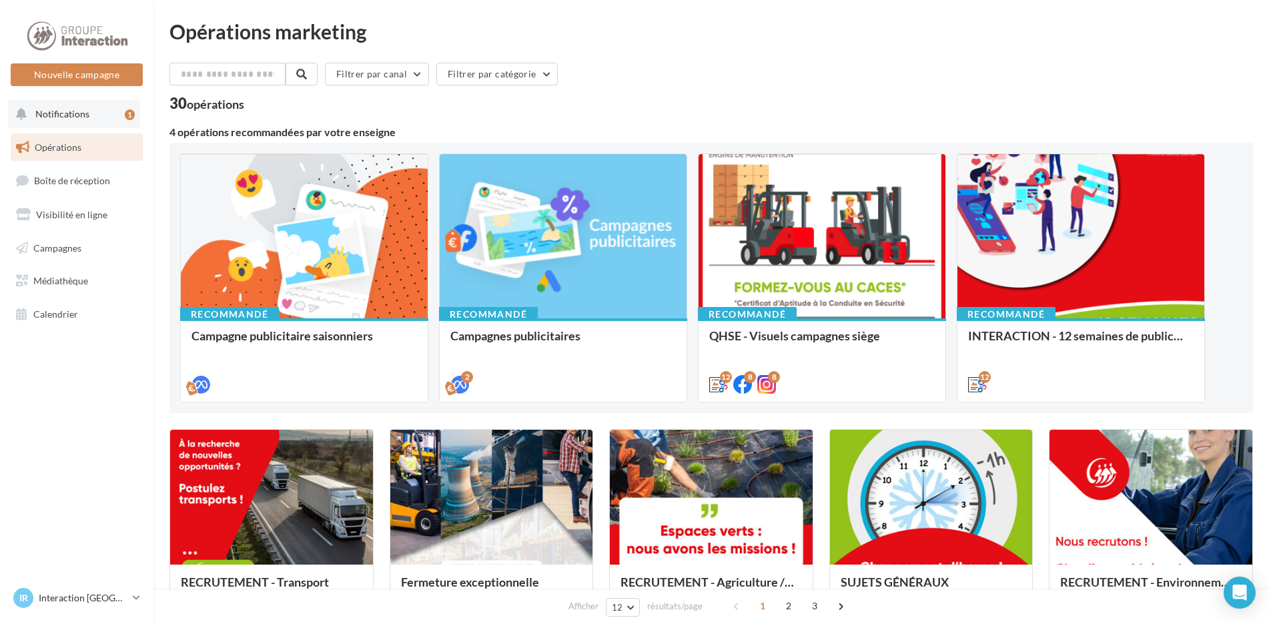  What do you see at coordinates (77, 180) in the screenshot?
I see `a: Boîte de réception` at bounding box center [77, 180].